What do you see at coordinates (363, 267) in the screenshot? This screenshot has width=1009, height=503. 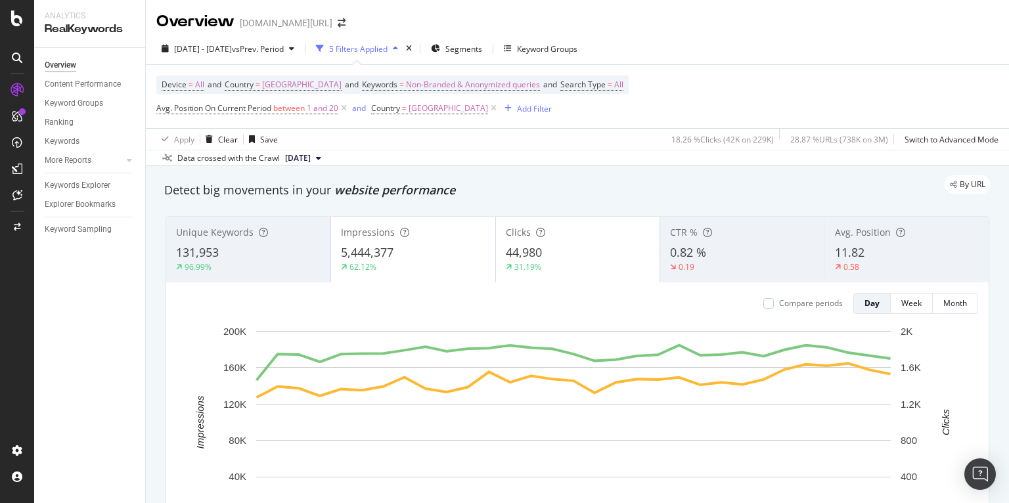 I see `div: 62.12%` at bounding box center [363, 267].